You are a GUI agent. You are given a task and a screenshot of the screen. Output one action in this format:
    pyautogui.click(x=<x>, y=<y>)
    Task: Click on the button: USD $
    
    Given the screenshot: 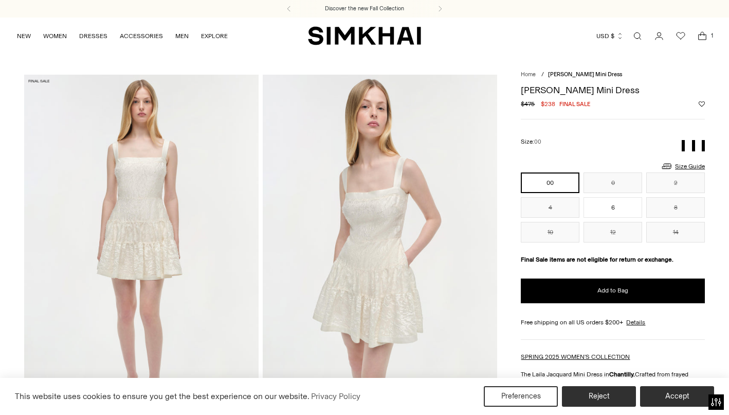 What is the action you would take?
    pyautogui.click(x=610, y=36)
    